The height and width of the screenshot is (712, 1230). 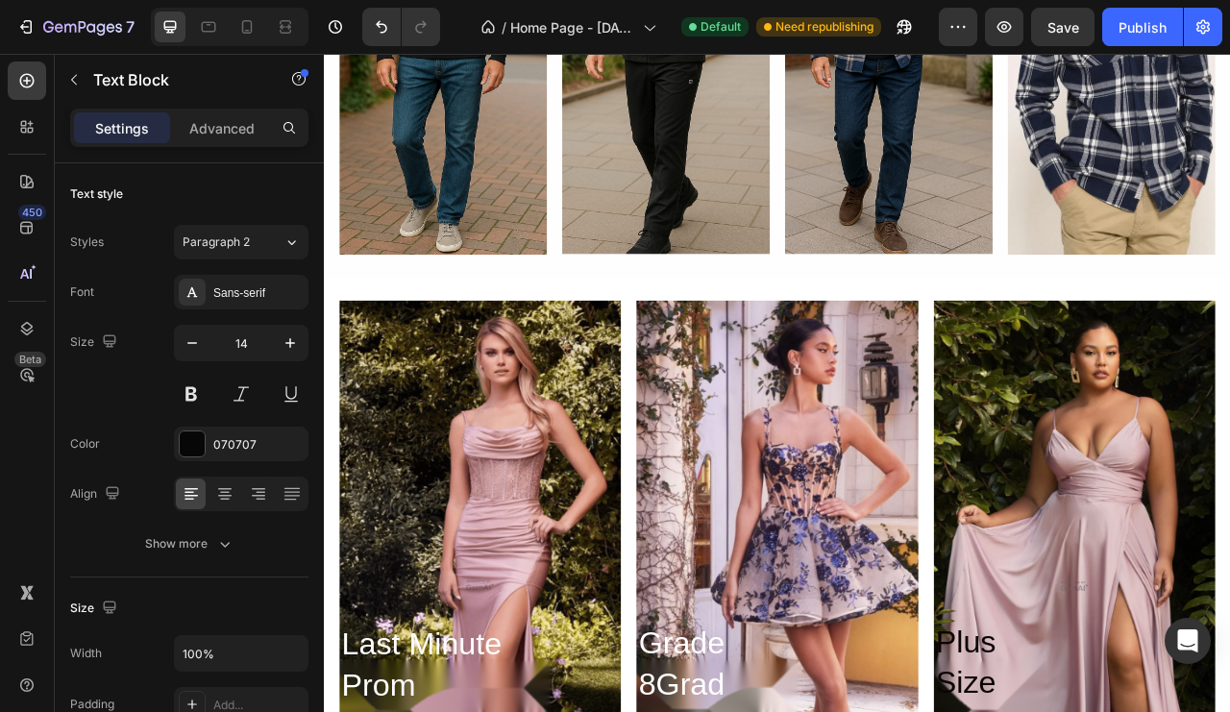 I want to click on div: 070707, so click(x=259, y=445).